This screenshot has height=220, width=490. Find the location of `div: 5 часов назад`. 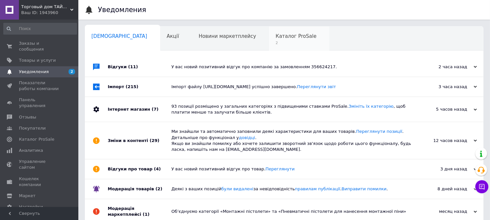

div: 5 часов назад is located at coordinates (444, 109).